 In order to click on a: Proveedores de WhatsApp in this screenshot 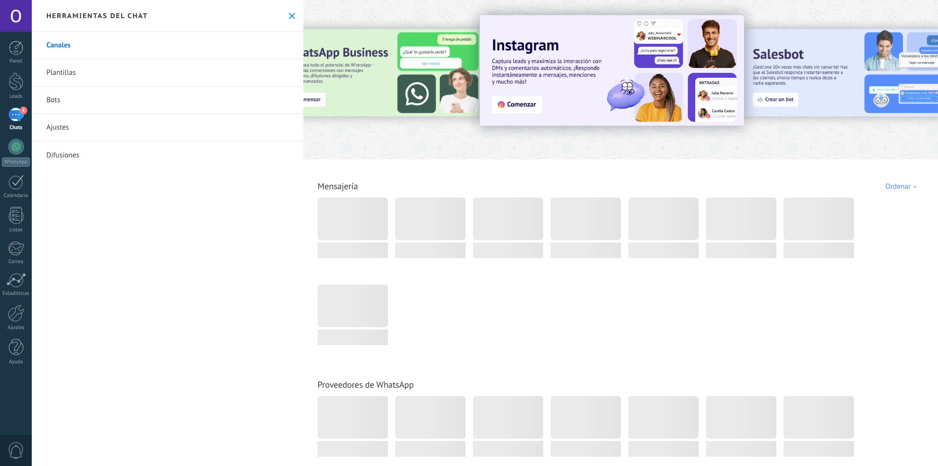, I will do `click(366, 384)`.